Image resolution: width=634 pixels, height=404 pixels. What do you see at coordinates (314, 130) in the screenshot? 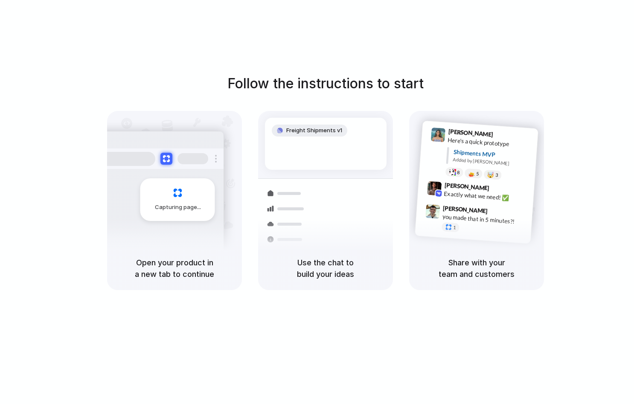
I see `span: Freight Shipments v1` at bounding box center [314, 130].